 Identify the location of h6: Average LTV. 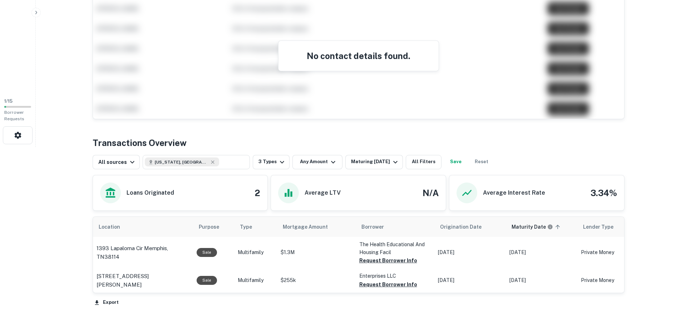
(323, 193).